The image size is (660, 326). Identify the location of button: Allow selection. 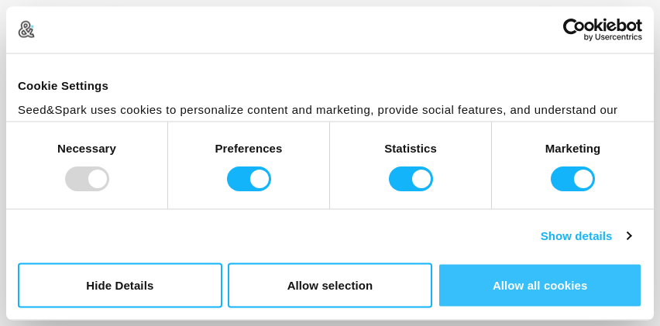
(330, 285).